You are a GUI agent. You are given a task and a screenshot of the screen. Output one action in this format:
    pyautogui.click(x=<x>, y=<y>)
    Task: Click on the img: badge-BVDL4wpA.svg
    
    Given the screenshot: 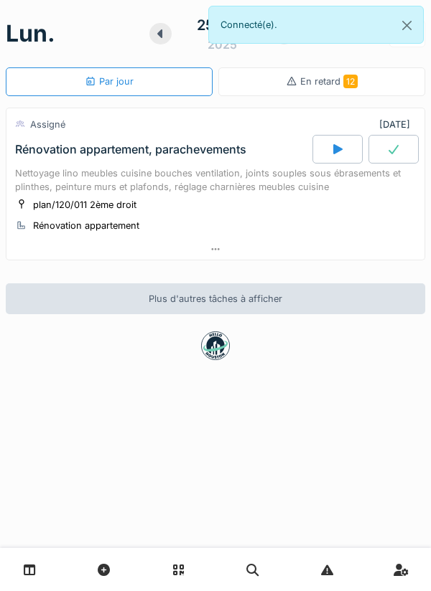 What is the action you would take?
    pyautogui.click(x=215, y=346)
    